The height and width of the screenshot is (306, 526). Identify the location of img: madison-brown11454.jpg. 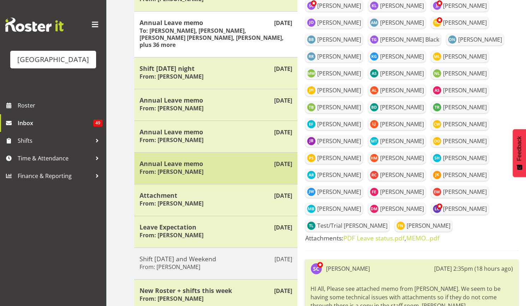
(311, 209).